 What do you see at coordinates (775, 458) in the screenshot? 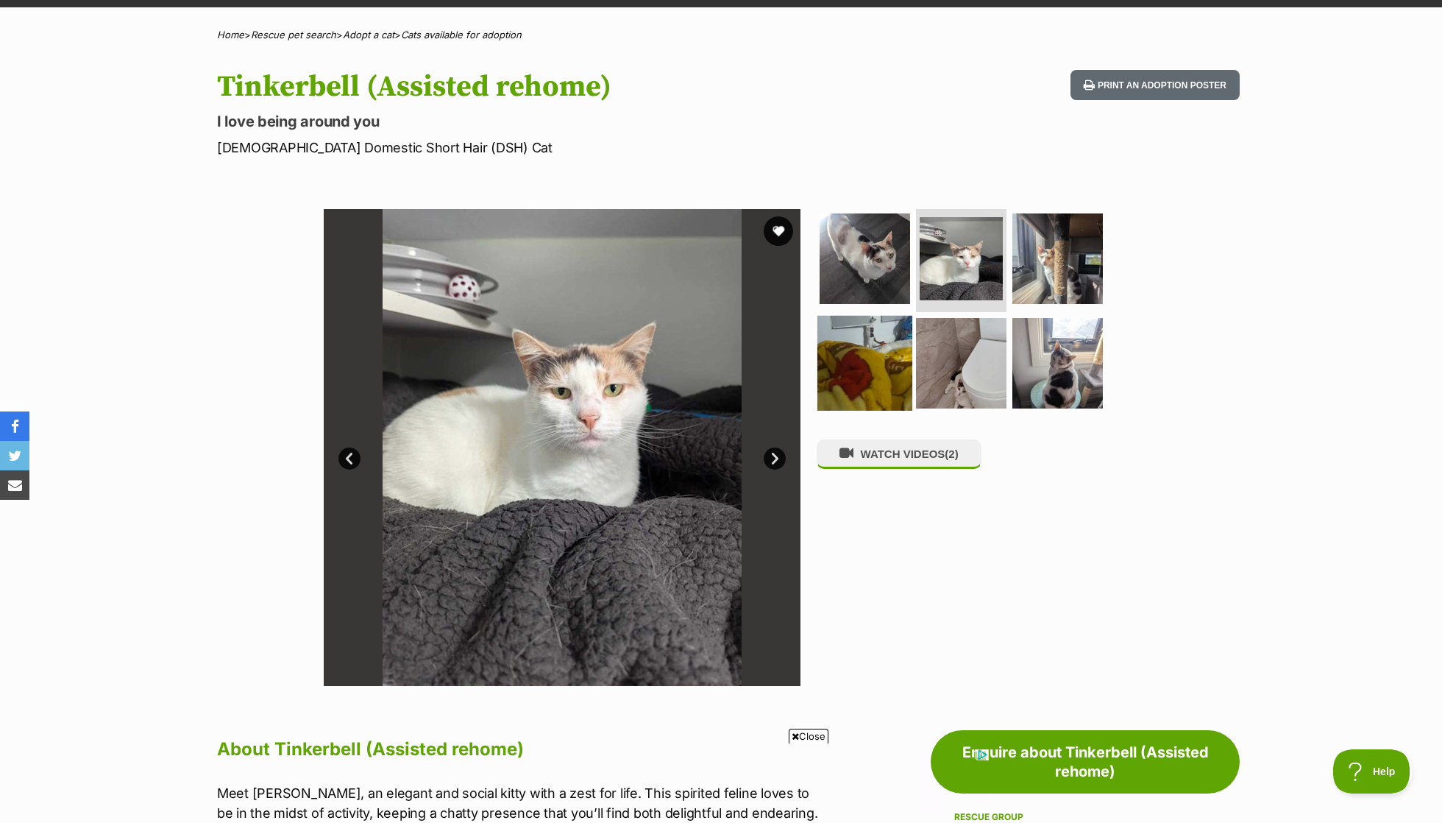
I see `a: Next` at bounding box center [775, 458].